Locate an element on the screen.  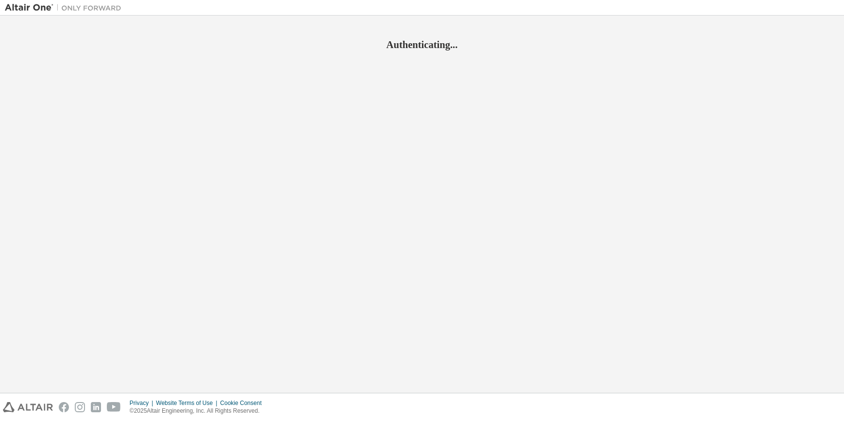
h2: Authenticating... is located at coordinates (422, 45).